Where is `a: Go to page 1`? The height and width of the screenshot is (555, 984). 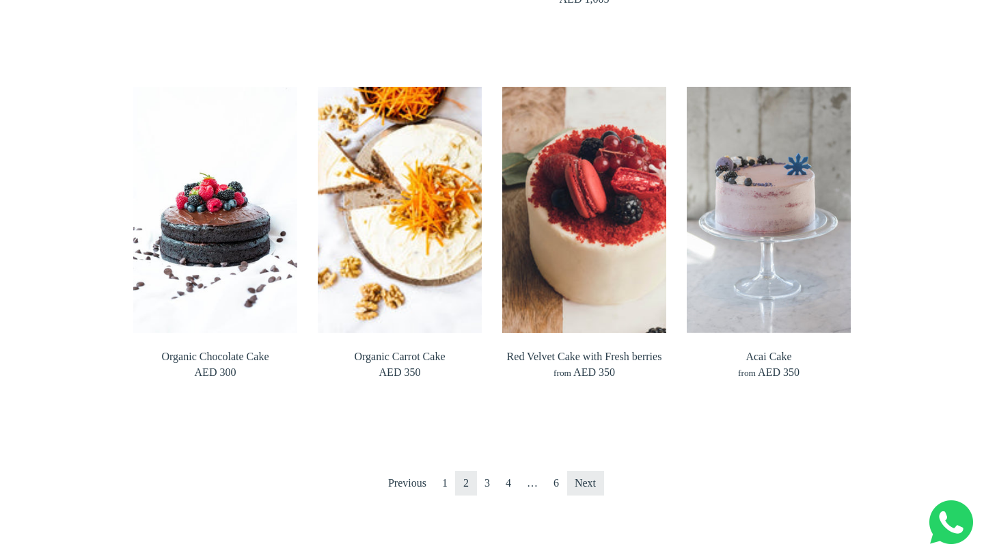
a: Go to page 1 is located at coordinates (445, 483).